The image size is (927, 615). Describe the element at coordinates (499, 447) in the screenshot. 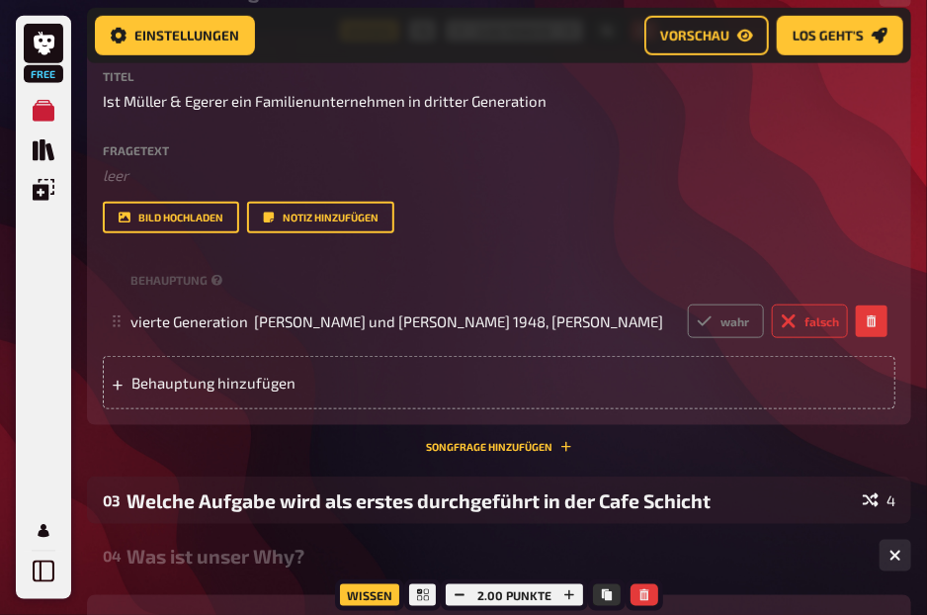

I see `button: Songfrage hinzufügen` at that location.